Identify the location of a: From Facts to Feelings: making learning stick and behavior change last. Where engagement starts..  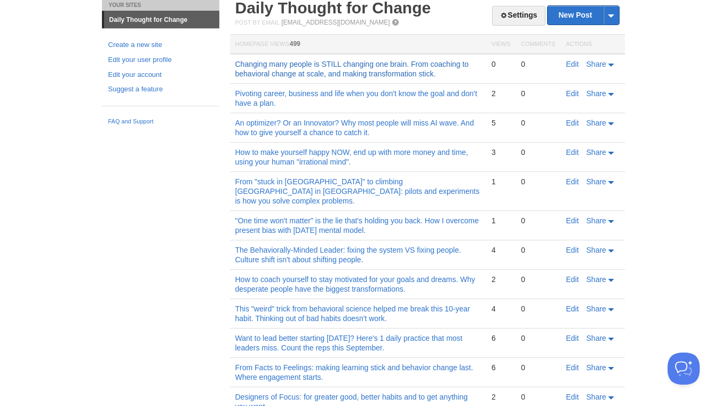
(355, 372).